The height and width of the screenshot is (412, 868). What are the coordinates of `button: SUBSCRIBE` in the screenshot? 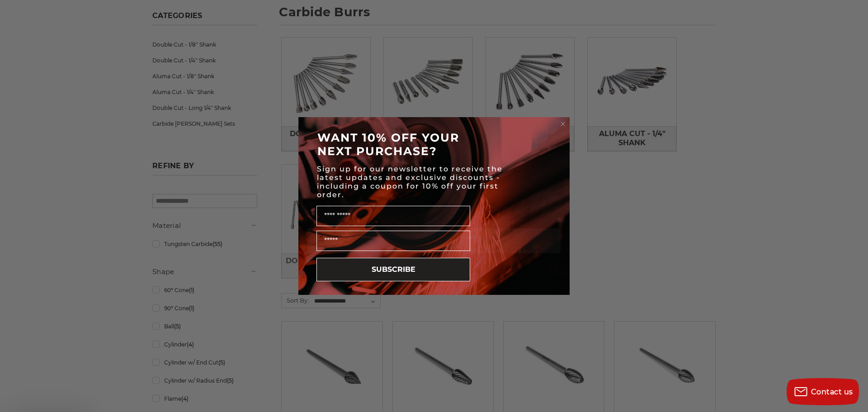 It's located at (393, 269).